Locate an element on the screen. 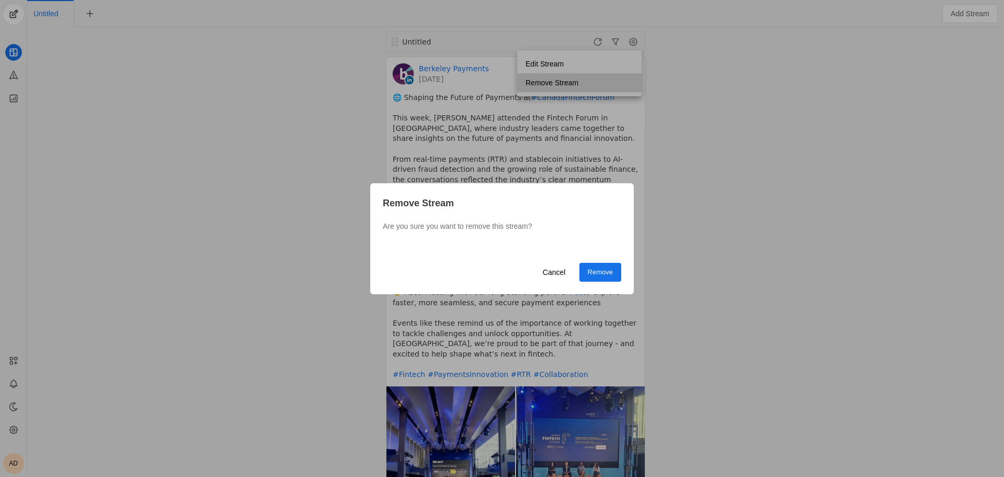 This screenshot has width=1004, height=477. span: Remove is located at coordinates (601, 272).